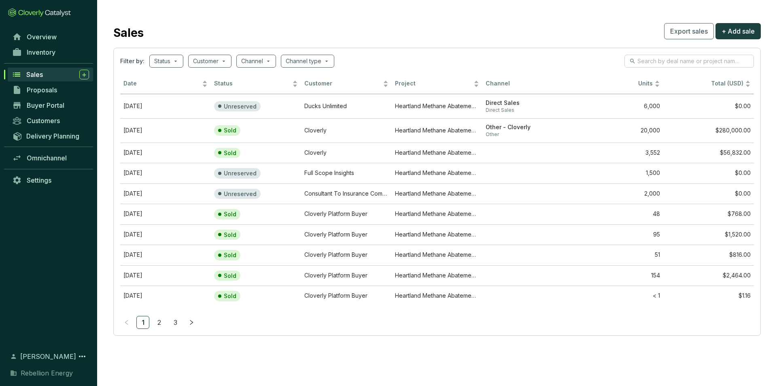 This screenshot has width=777, height=386. What do you see at coordinates (42, 90) in the screenshot?
I see `span: Proposals` at bounding box center [42, 90].